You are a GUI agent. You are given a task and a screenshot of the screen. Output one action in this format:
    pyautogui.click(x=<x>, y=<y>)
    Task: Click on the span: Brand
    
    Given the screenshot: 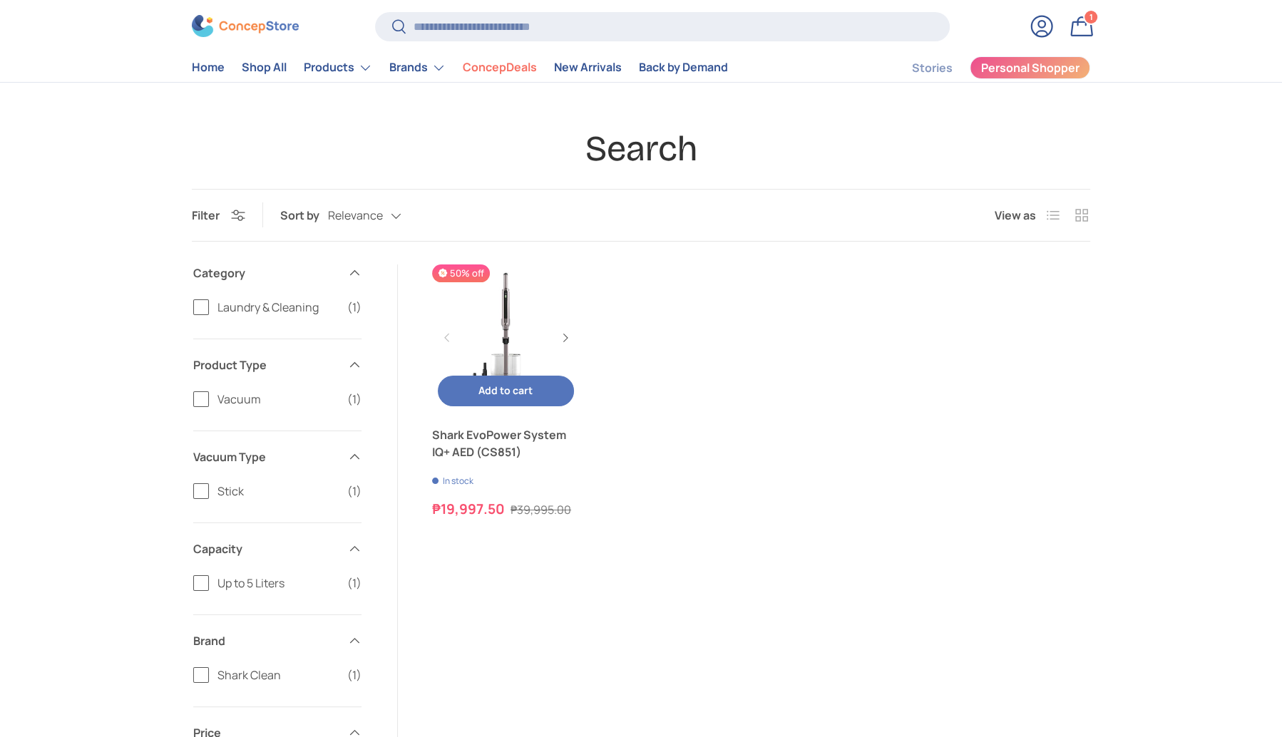 What is the action you would take?
    pyautogui.click(x=266, y=641)
    